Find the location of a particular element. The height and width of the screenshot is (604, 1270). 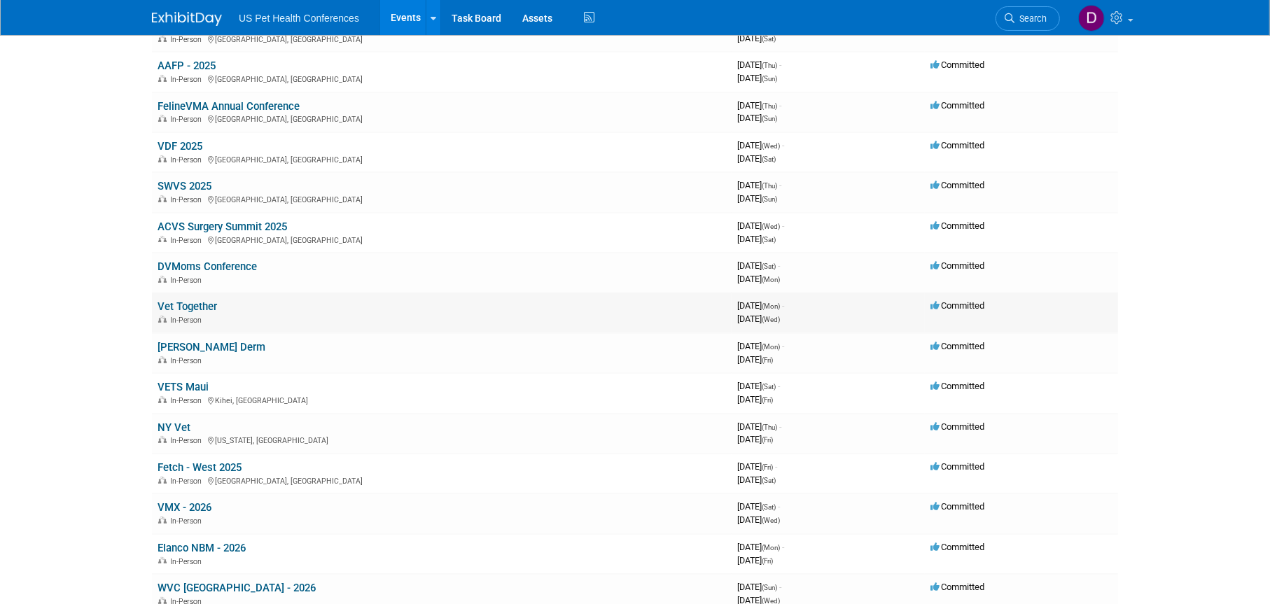

a: NY Vet is located at coordinates (174, 428).